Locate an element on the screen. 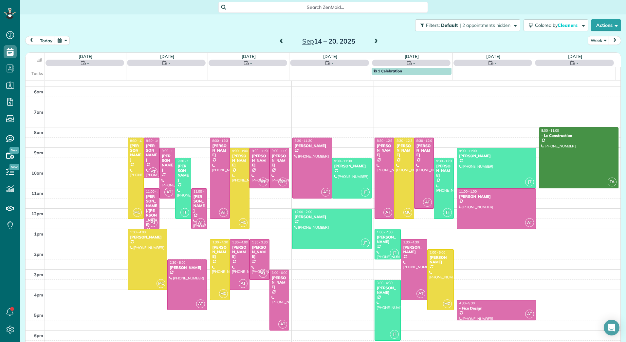 The image size is (626, 342). div: Open Intercom Messenger is located at coordinates (611, 327).